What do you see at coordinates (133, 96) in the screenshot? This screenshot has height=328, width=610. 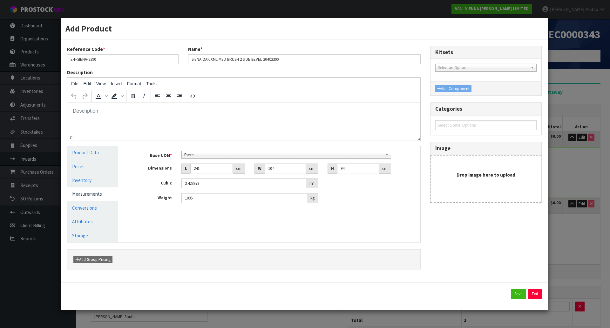 I see `button: Bold` at bounding box center [133, 96].